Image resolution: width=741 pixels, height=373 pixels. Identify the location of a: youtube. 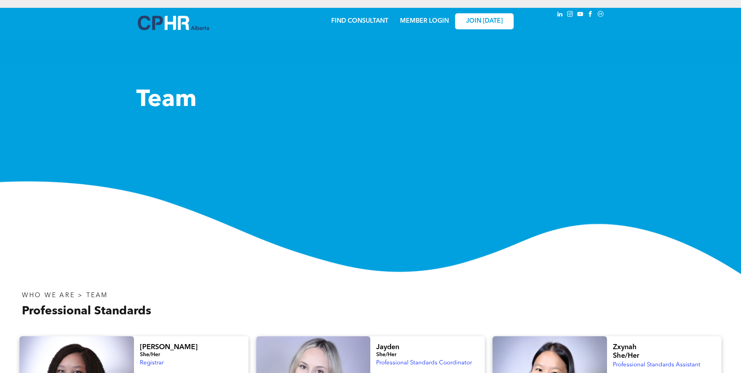
(581, 15).